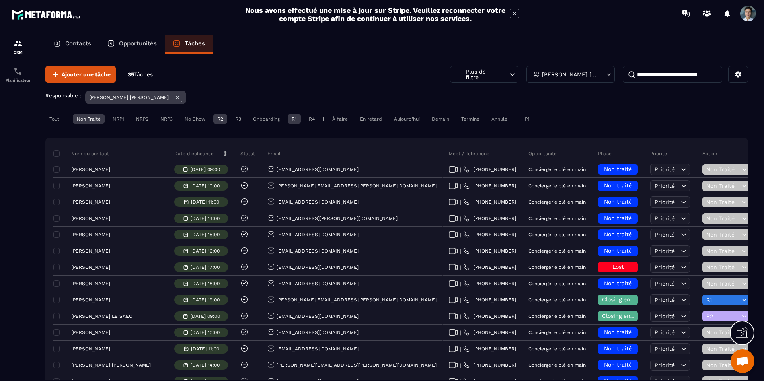 The image size is (764, 381). What do you see at coordinates (266, 119) in the screenshot?
I see `div: Onboarding` at bounding box center [266, 119].